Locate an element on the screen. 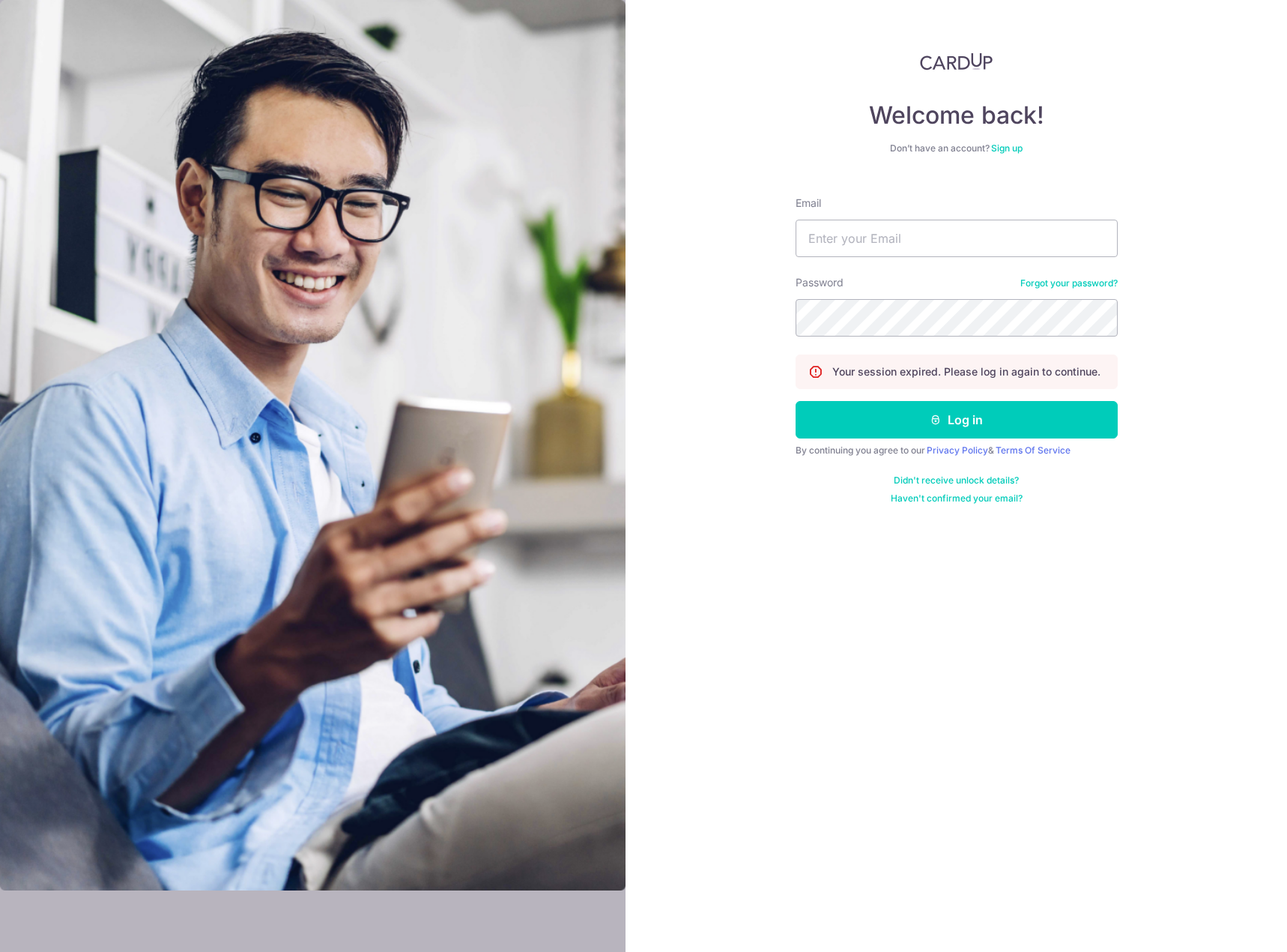  a: Forgot your password? is located at coordinates (1070, 283).